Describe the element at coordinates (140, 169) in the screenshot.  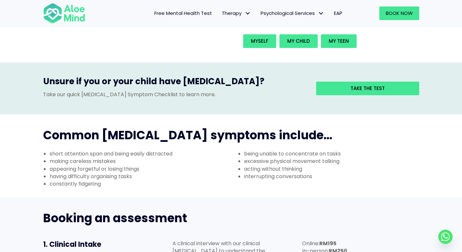
I see `li: appearing forgetful or losing things` at that location.